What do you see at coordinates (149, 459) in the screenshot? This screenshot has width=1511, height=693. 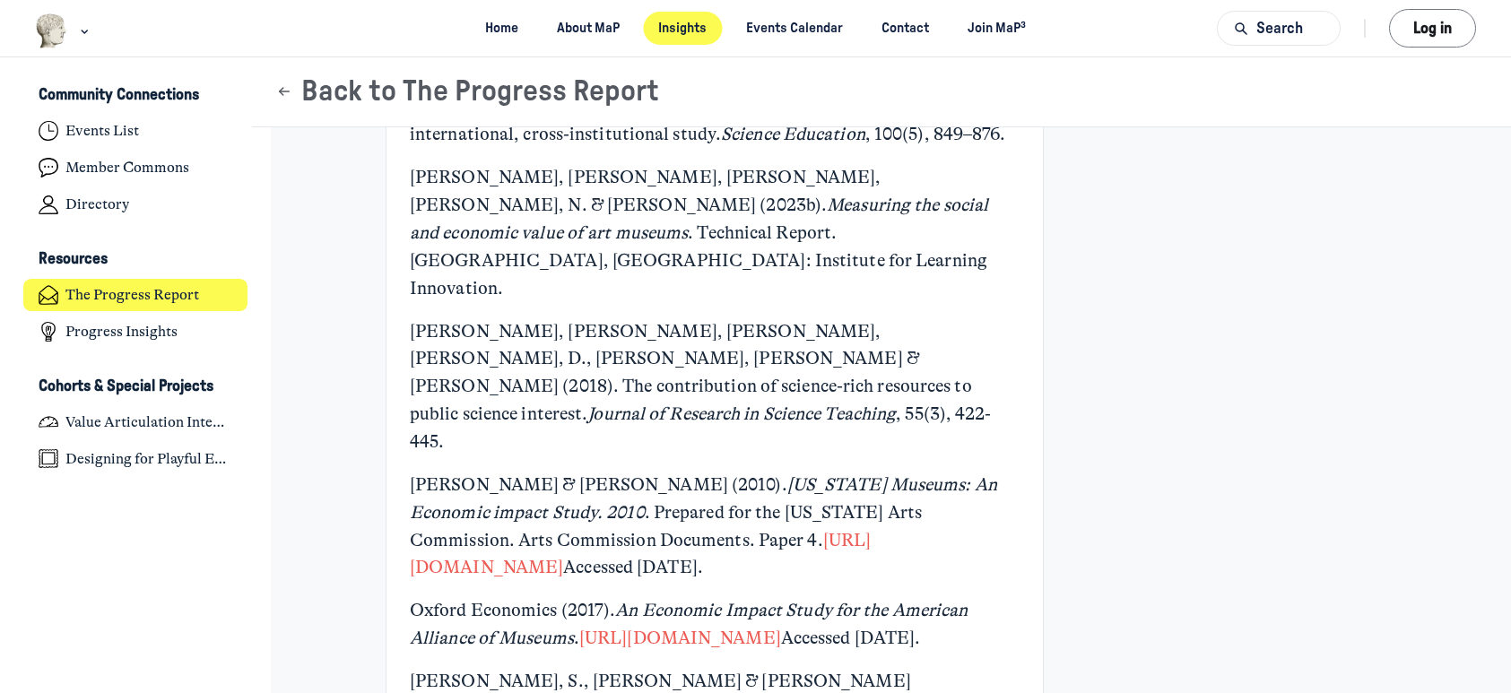 I see `h4: Designing for Playful Engagement` at bounding box center [149, 459].